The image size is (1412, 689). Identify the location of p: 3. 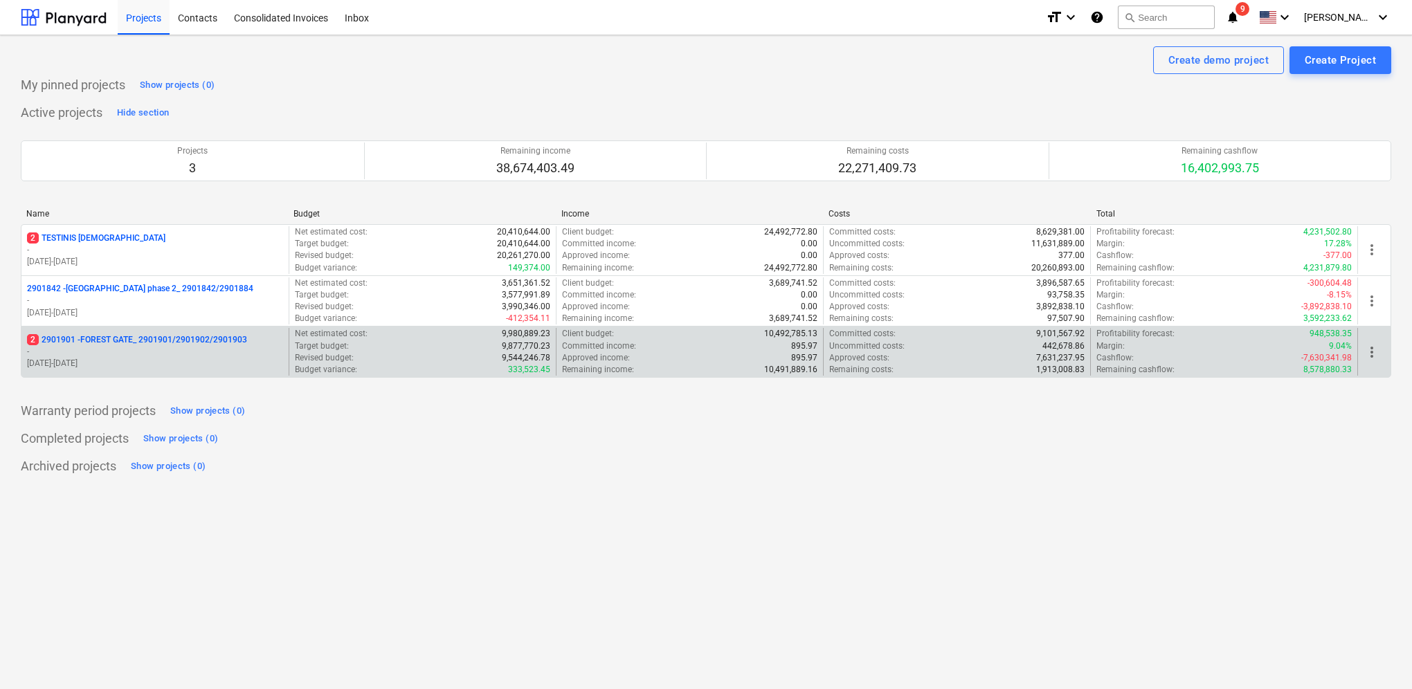
(192, 168).